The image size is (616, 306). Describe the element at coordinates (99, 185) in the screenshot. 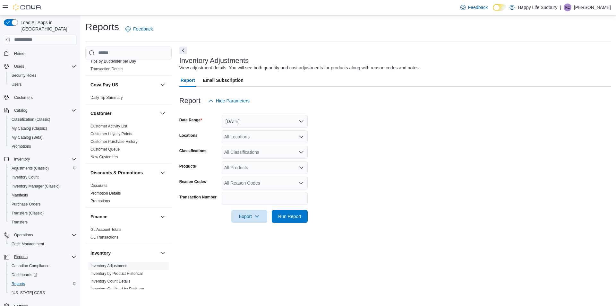

I see `span: Discounts` at that location.